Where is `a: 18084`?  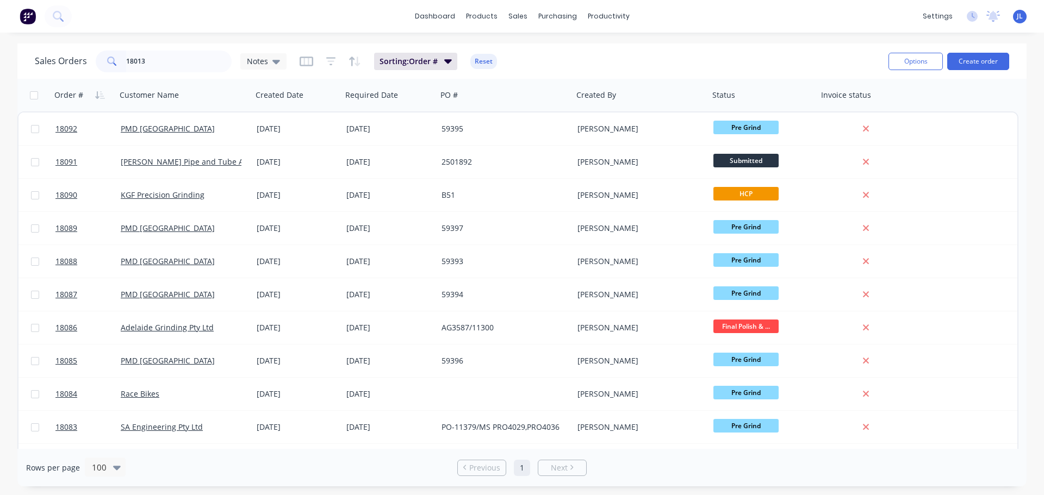 a: 18084 is located at coordinates (88, 394).